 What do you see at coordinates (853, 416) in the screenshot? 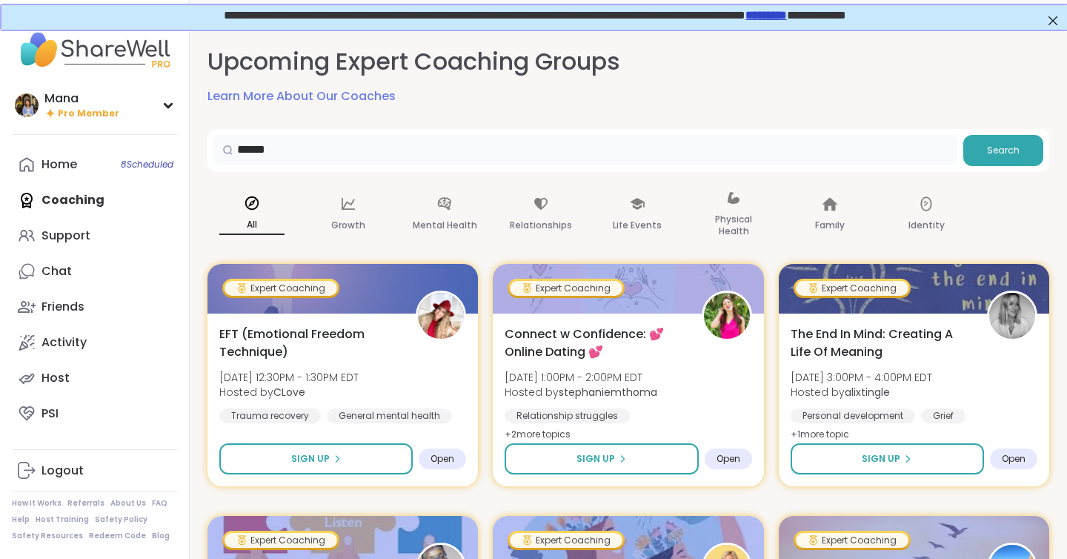
I see `div: Personal development` at bounding box center [853, 416].